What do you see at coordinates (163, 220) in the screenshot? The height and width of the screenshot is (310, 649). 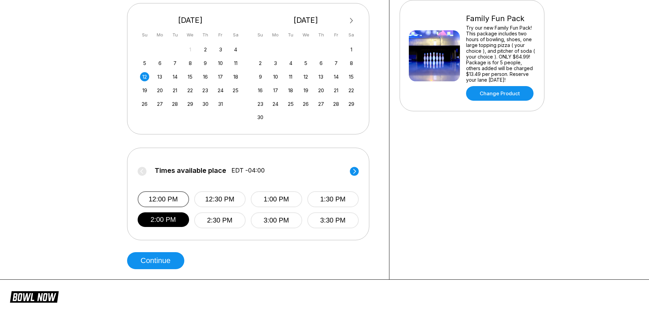 I see `button: 2:00 PM` at bounding box center [163, 220].